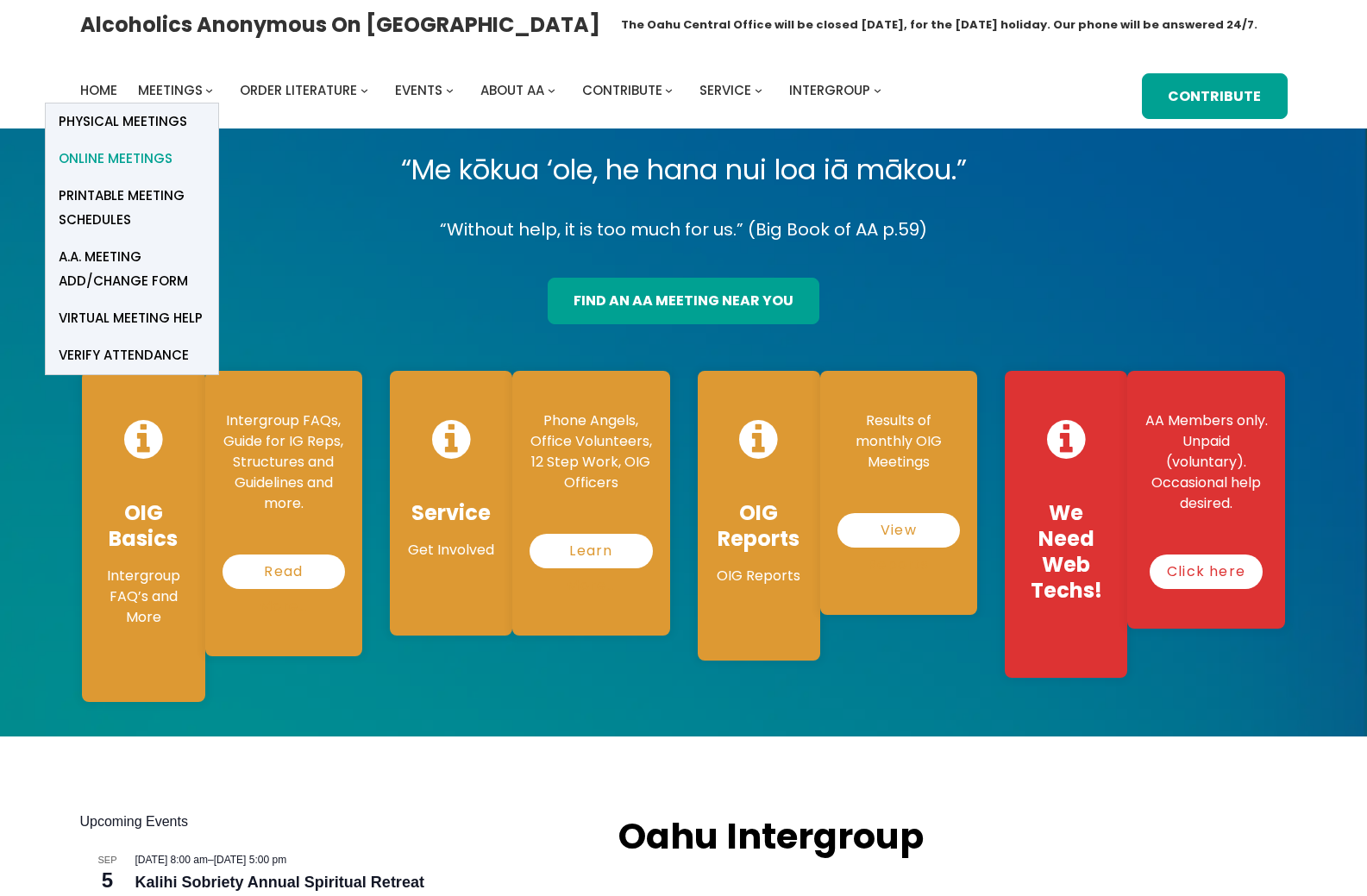 This screenshot has height=896, width=1367. Describe the element at coordinates (669, 90) in the screenshot. I see `button: Contribute submenu` at that location.